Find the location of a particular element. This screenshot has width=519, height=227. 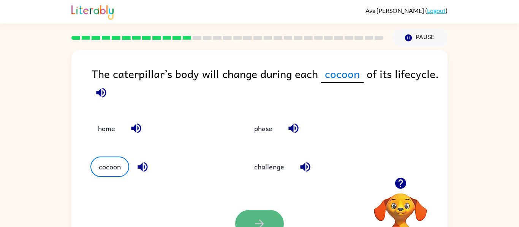

button: home is located at coordinates (106, 129).